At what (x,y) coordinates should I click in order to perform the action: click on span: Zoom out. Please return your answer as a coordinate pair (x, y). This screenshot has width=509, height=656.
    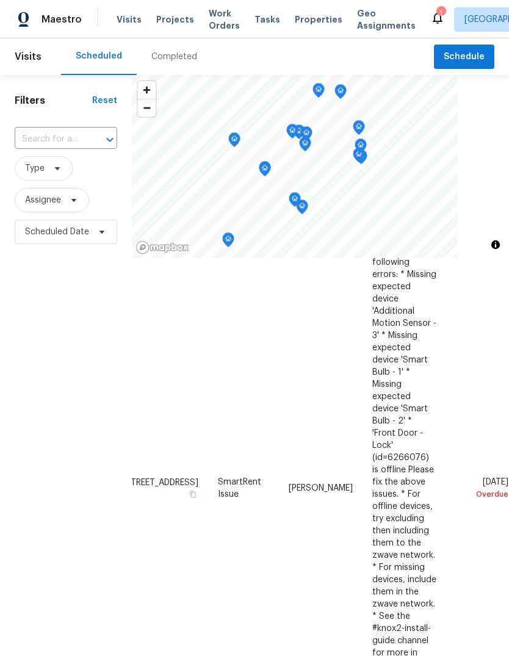
    Looking at the image, I should click on (146, 108).